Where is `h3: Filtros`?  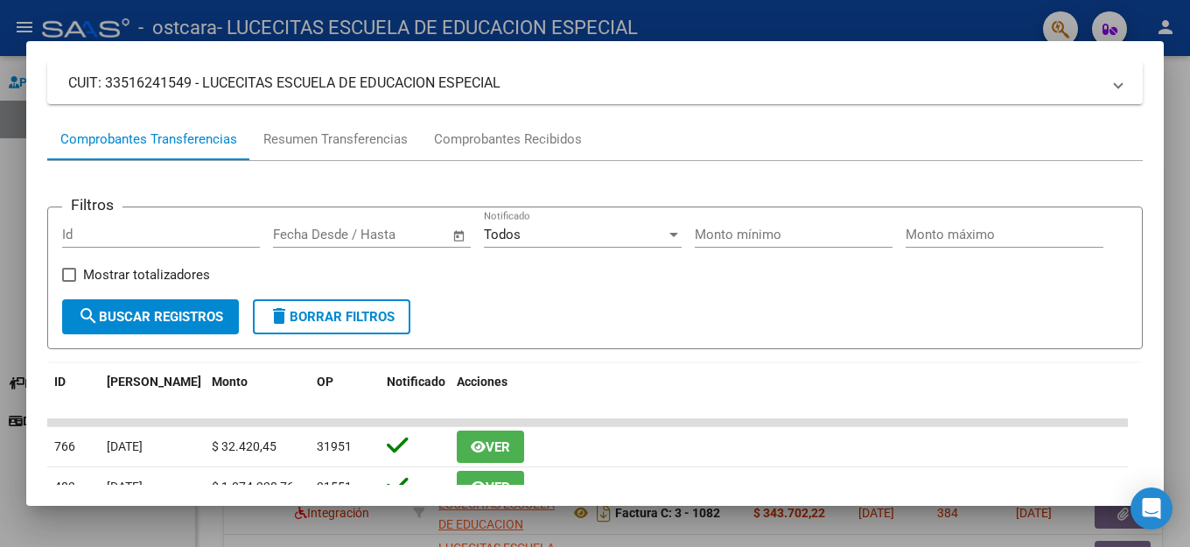 h3: Filtros is located at coordinates (92, 205).